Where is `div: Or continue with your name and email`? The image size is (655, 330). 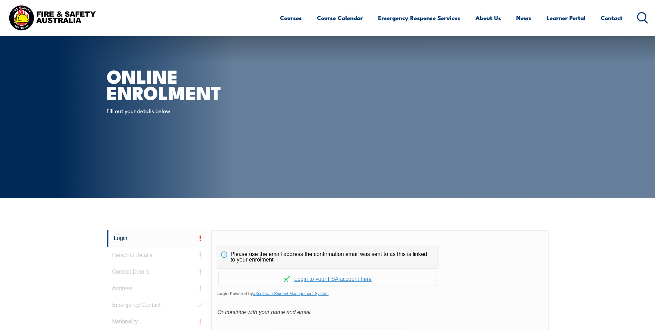 div: Or continue with your name and email is located at coordinates (380, 312).